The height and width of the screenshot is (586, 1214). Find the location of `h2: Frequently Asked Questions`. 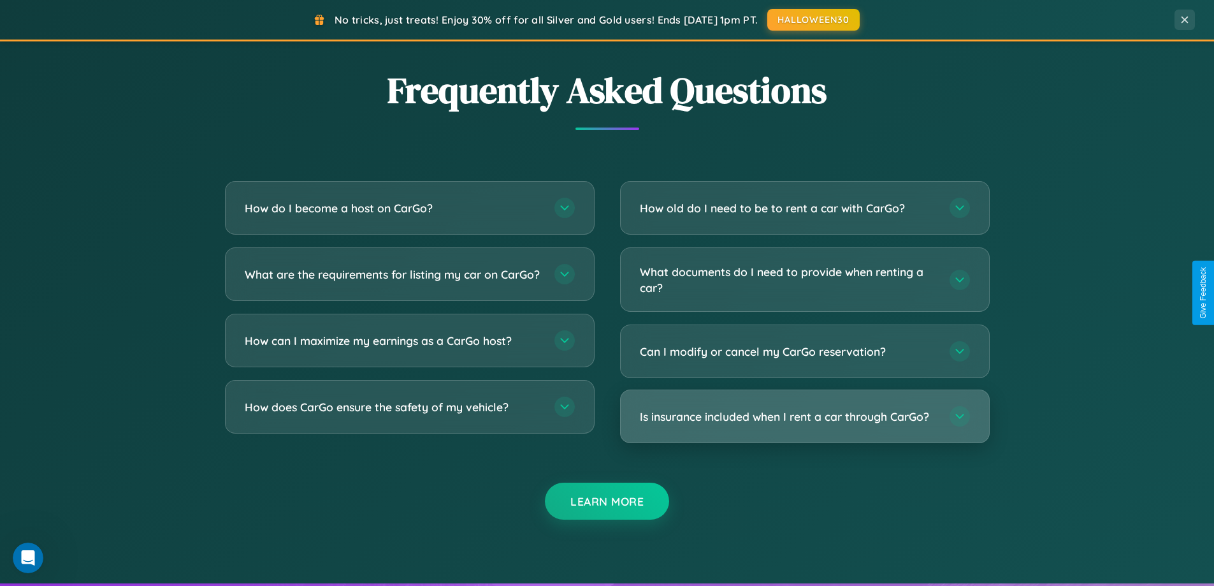

h2: Frequently Asked Questions is located at coordinates (607, 90).